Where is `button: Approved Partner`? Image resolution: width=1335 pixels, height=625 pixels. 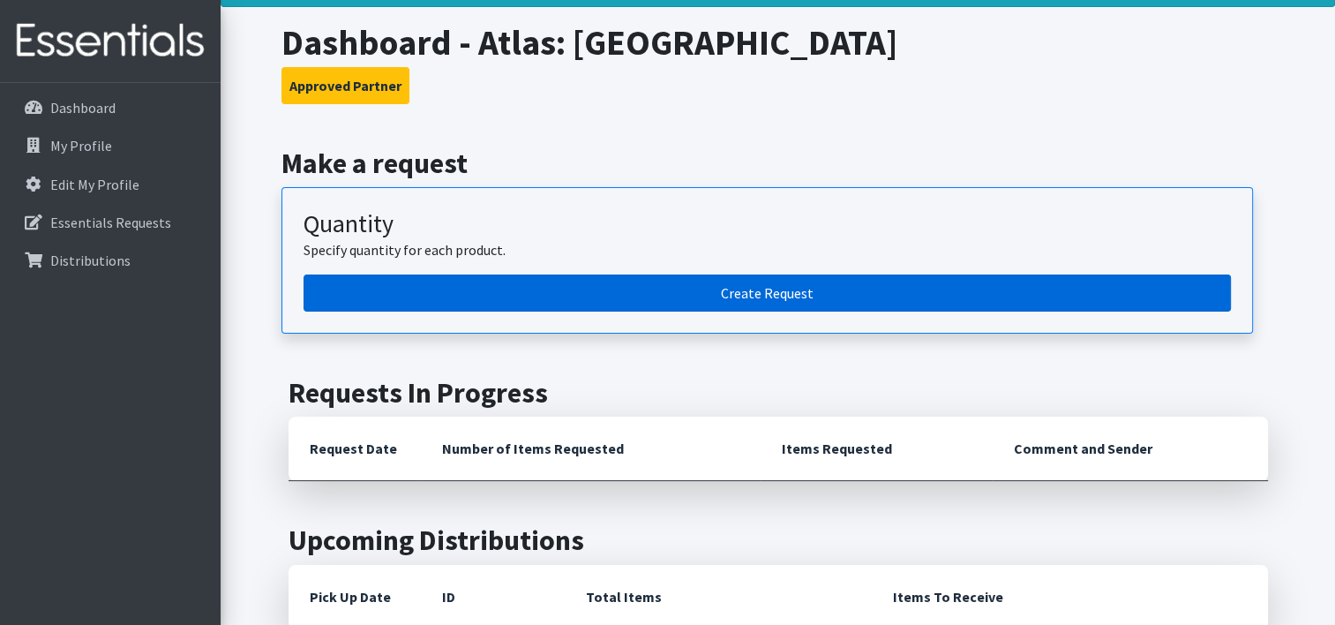
button: Approved Partner is located at coordinates (345, 86).